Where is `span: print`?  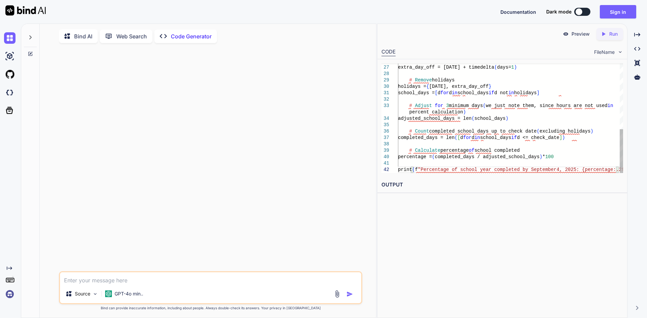 span: print is located at coordinates (405, 170).